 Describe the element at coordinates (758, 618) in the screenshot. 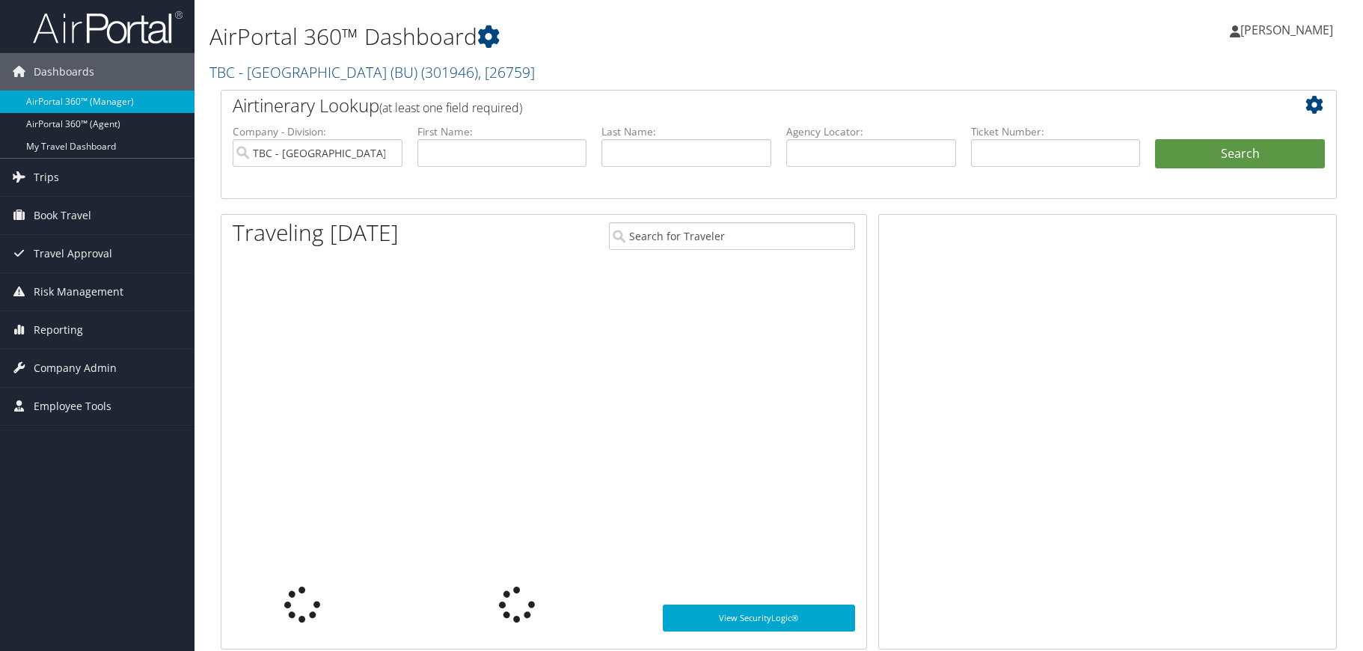

I see `a: View SecurityLogic®` at that location.